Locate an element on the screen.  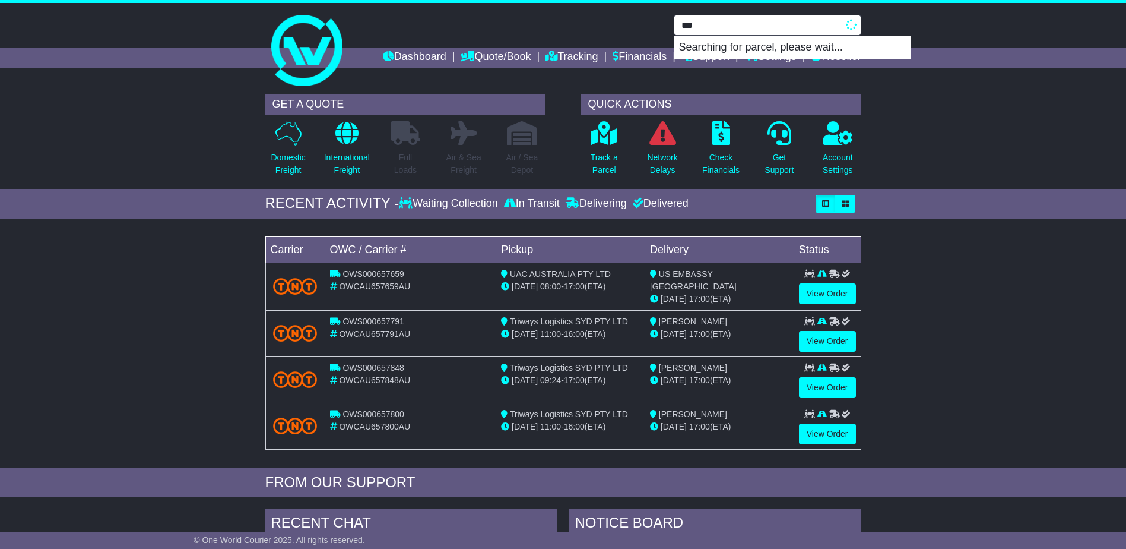
span: UAC AUSTRALIA PTY LTD is located at coordinates (560, 274).